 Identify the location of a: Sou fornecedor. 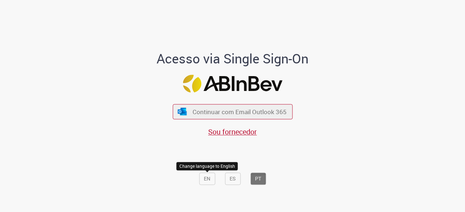
(232, 132).